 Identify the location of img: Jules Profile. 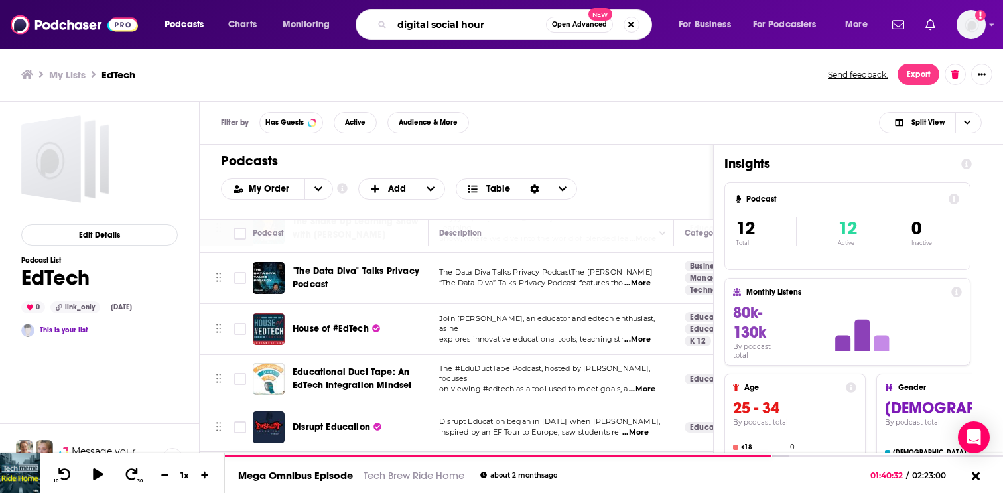
(44, 448).